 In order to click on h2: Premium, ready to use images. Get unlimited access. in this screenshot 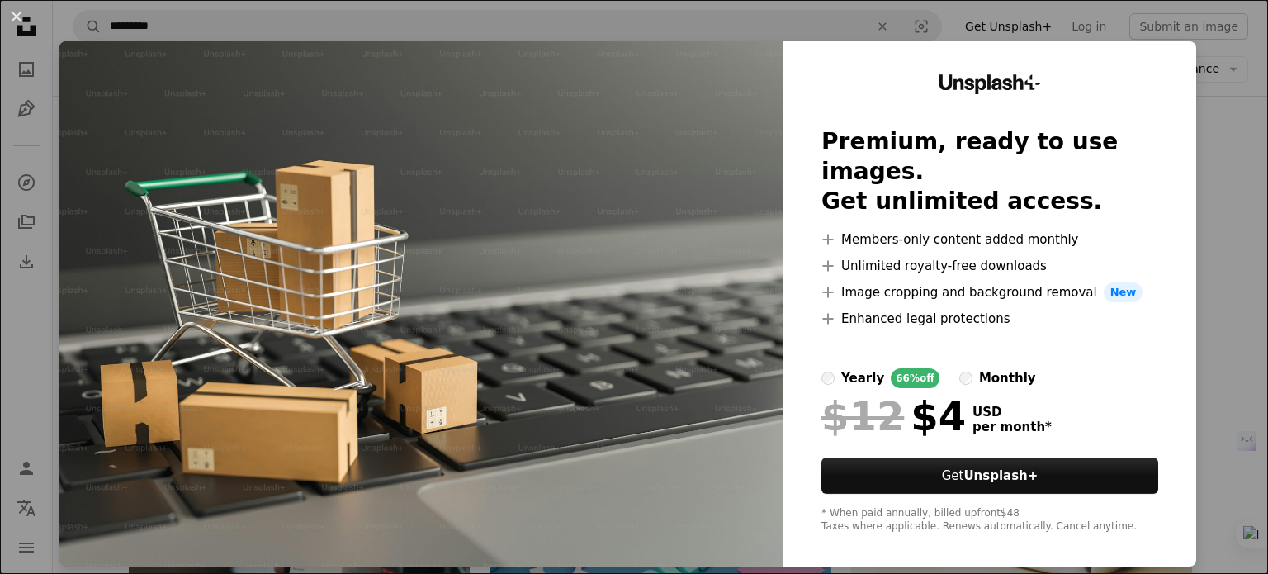, I will do `click(990, 172)`.